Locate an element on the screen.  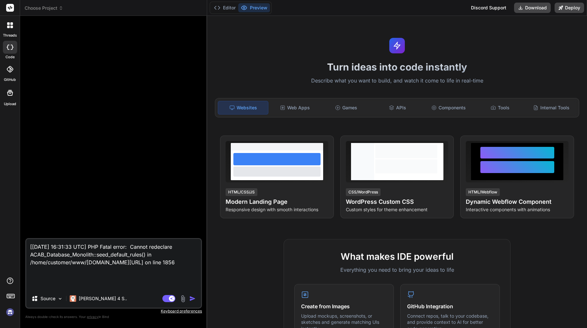
p: Everything you need to bring your ideas to life is located at coordinates (397, 270).